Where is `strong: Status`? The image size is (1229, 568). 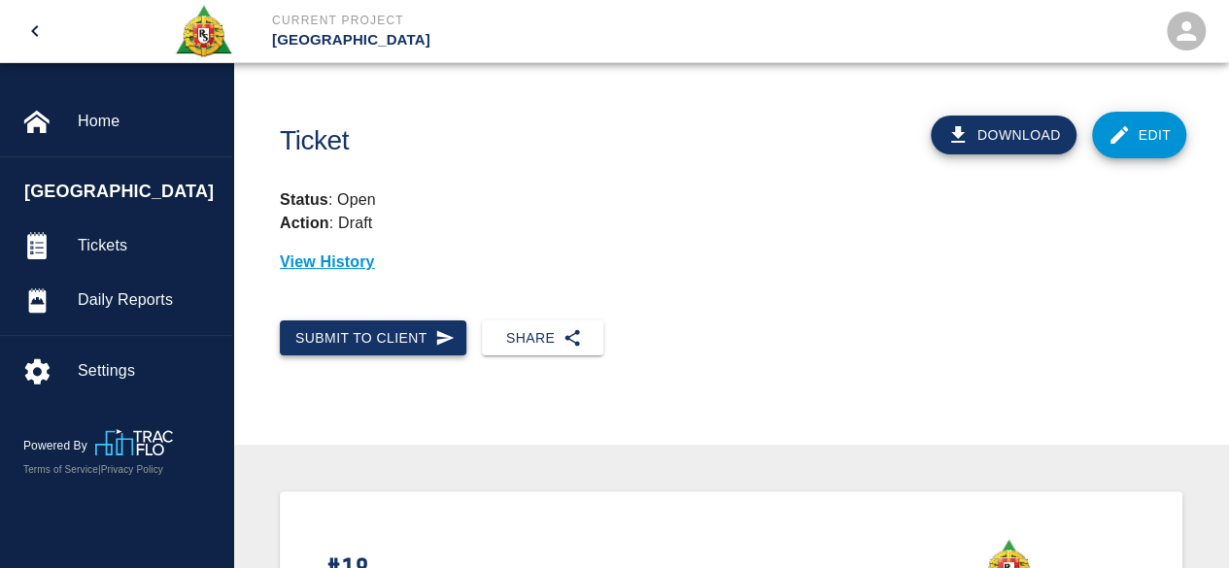
strong: Status is located at coordinates (304, 199).